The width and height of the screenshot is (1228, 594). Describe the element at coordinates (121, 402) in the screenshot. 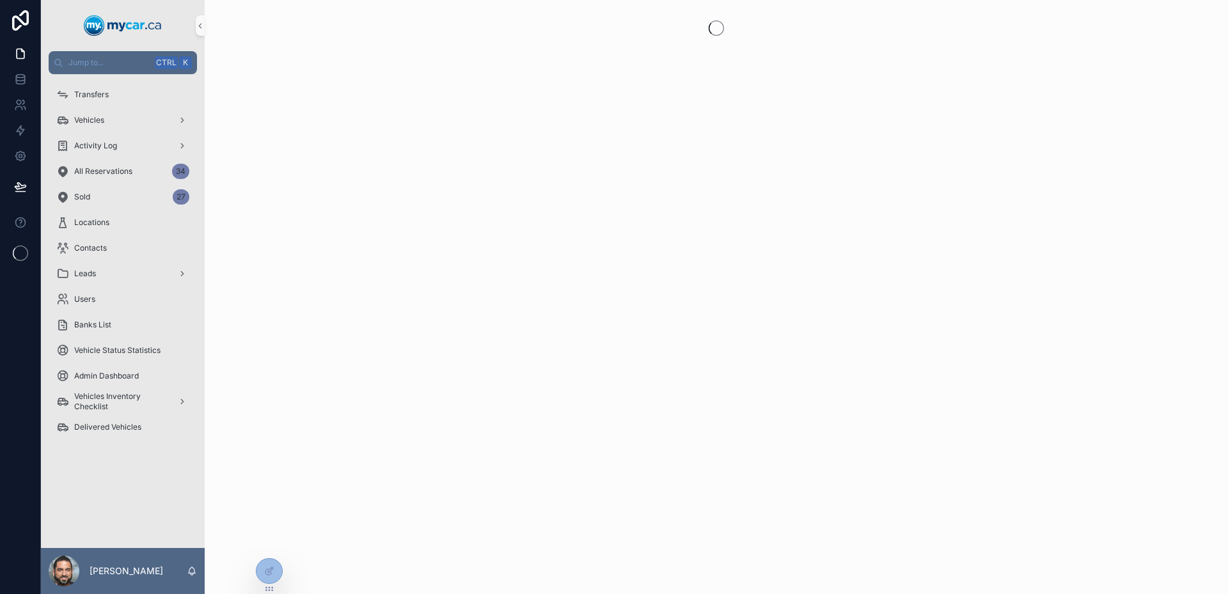

I see `span: Vehicles Inventory Checklist` at that location.